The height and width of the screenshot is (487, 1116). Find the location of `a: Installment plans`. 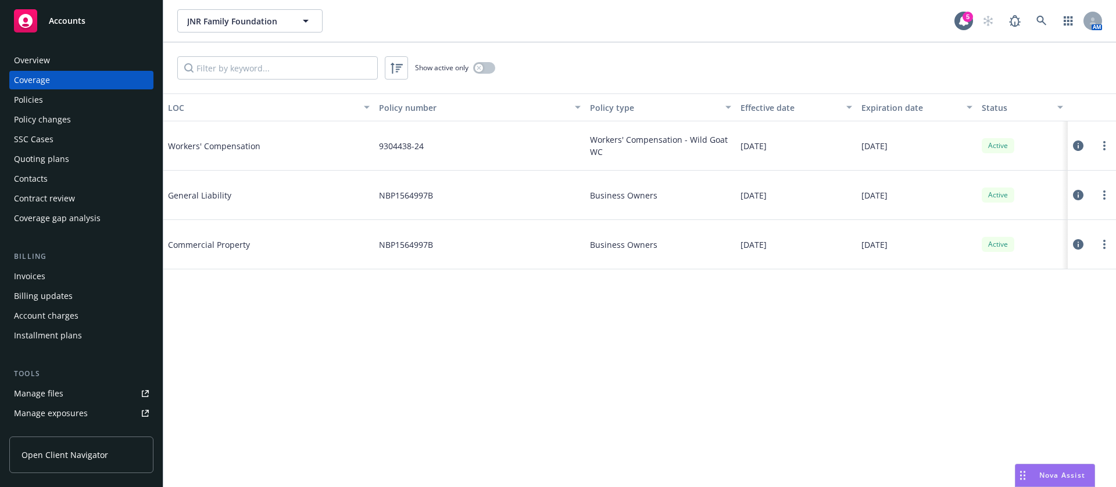

a: Installment plans is located at coordinates (81, 336).